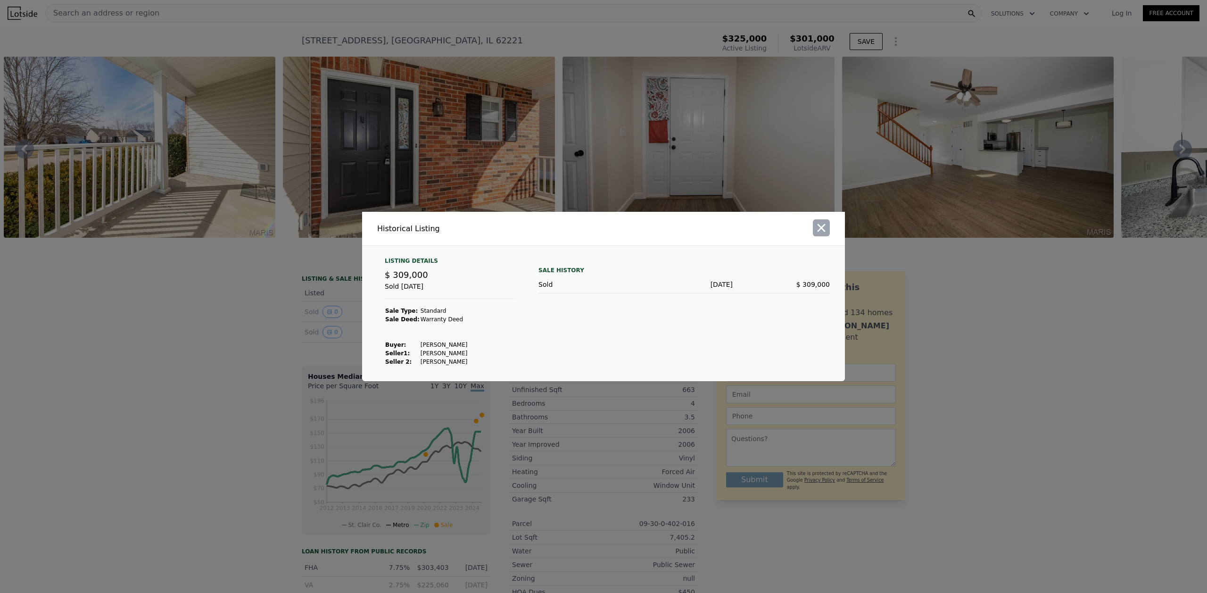 This screenshot has height=593, width=1207. What do you see at coordinates (398, 353) in the screenshot?
I see `strong: Seller 1 :` at bounding box center [398, 353].